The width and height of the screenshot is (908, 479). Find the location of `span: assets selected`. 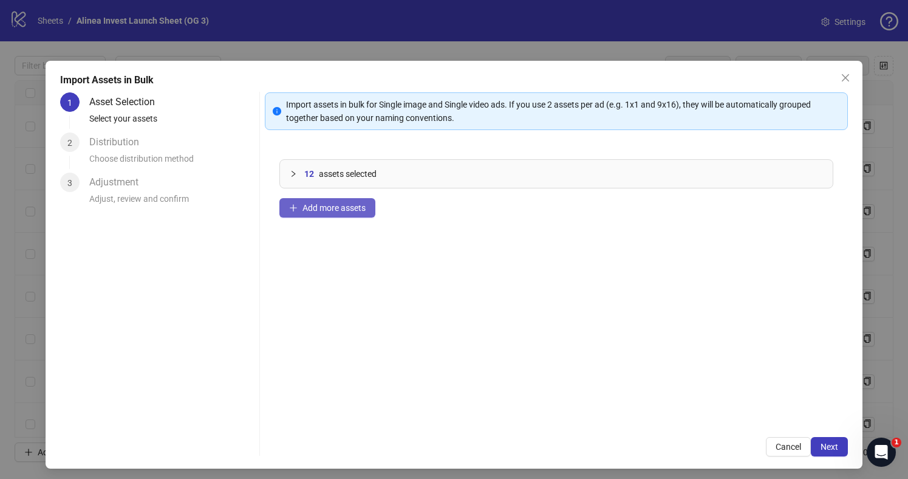

span: assets selected is located at coordinates (348, 174).